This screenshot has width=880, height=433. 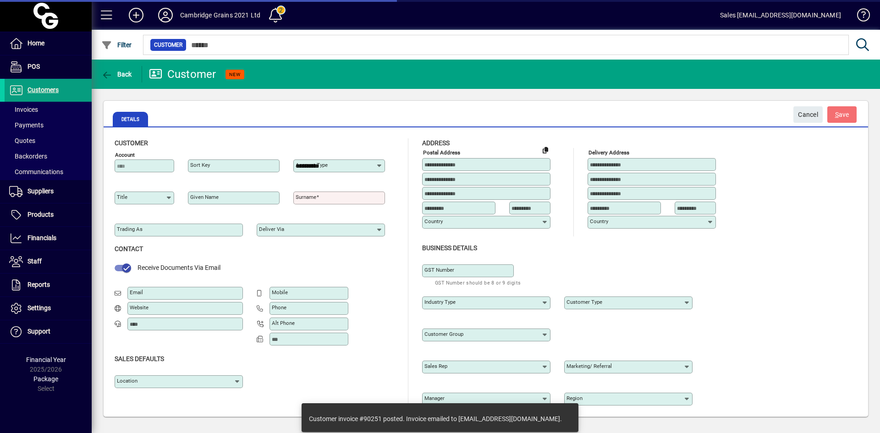 What do you see at coordinates (279, 307) in the screenshot?
I see `mat-label: Phone` at bounding box center [279, 307].